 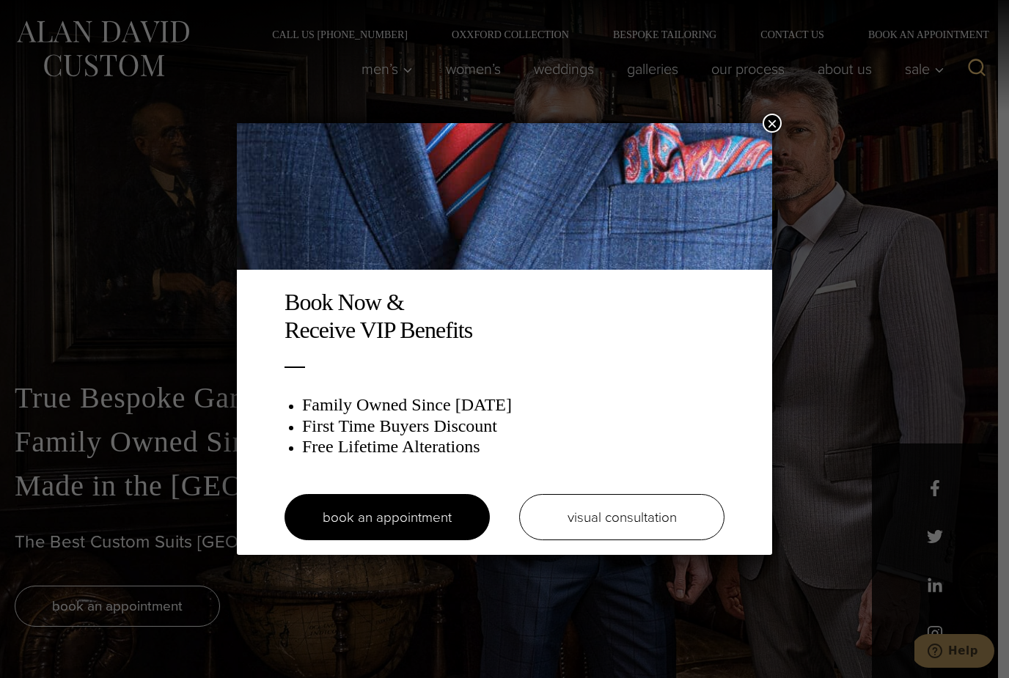 What do you see at coordinates (387, 517) in the screenshot?
I see `a: book an appointment` at bounding box center [387, 517].